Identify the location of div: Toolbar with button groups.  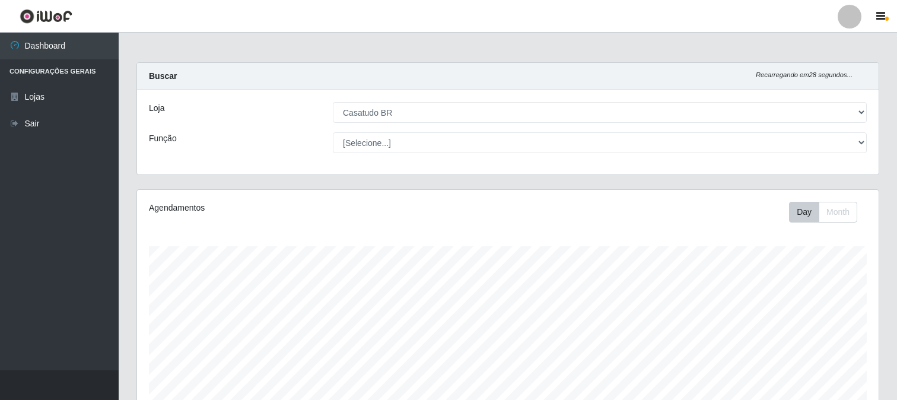
(827, 212).